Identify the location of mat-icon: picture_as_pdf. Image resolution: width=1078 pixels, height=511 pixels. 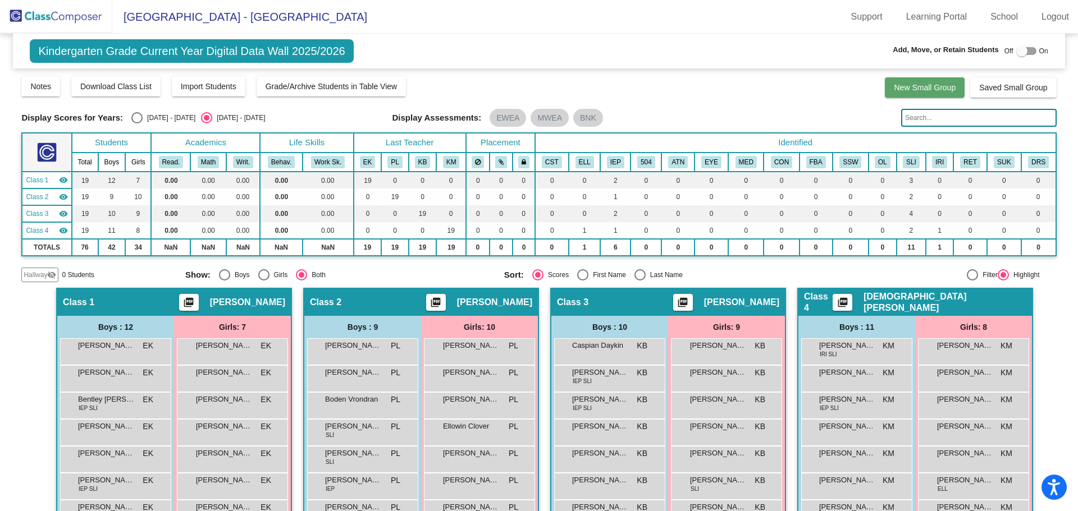
(189, 305).